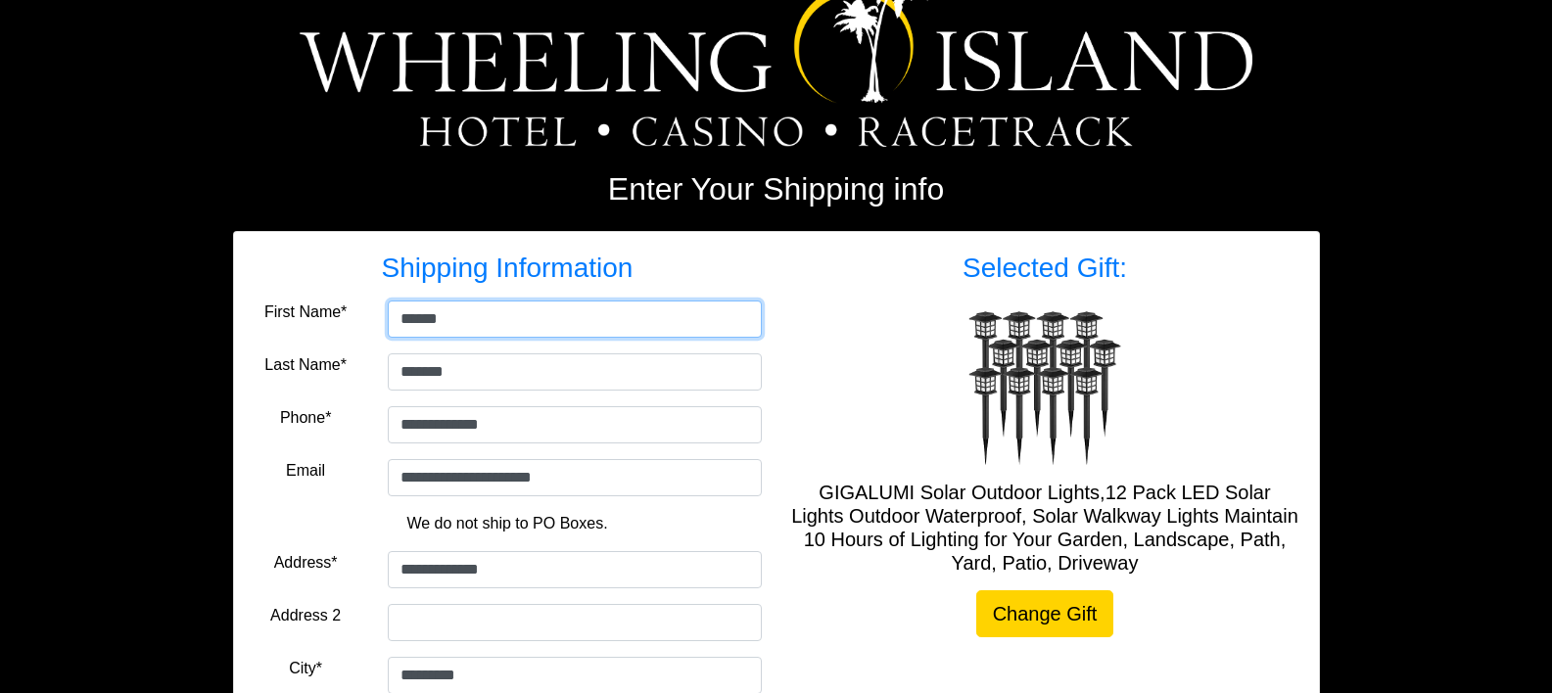  I want to click on label: First Name*, so click(306, 312).